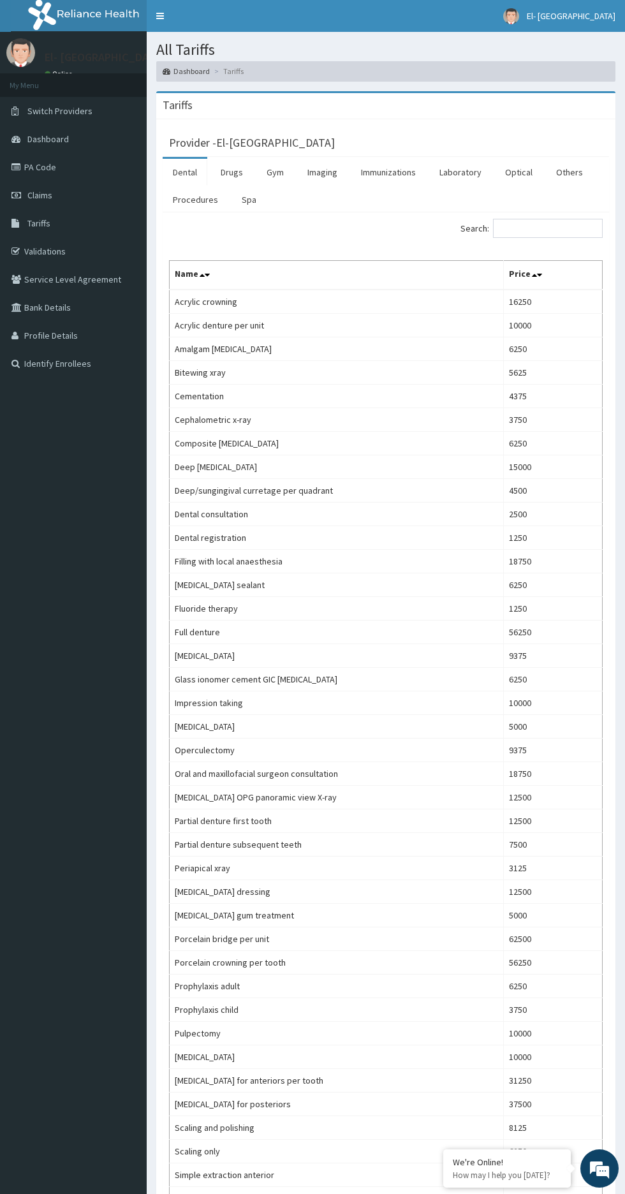 Image resolution: width=625 pixels, height=1194 pixels. I want to click on a: Optical, so click(519, 172).